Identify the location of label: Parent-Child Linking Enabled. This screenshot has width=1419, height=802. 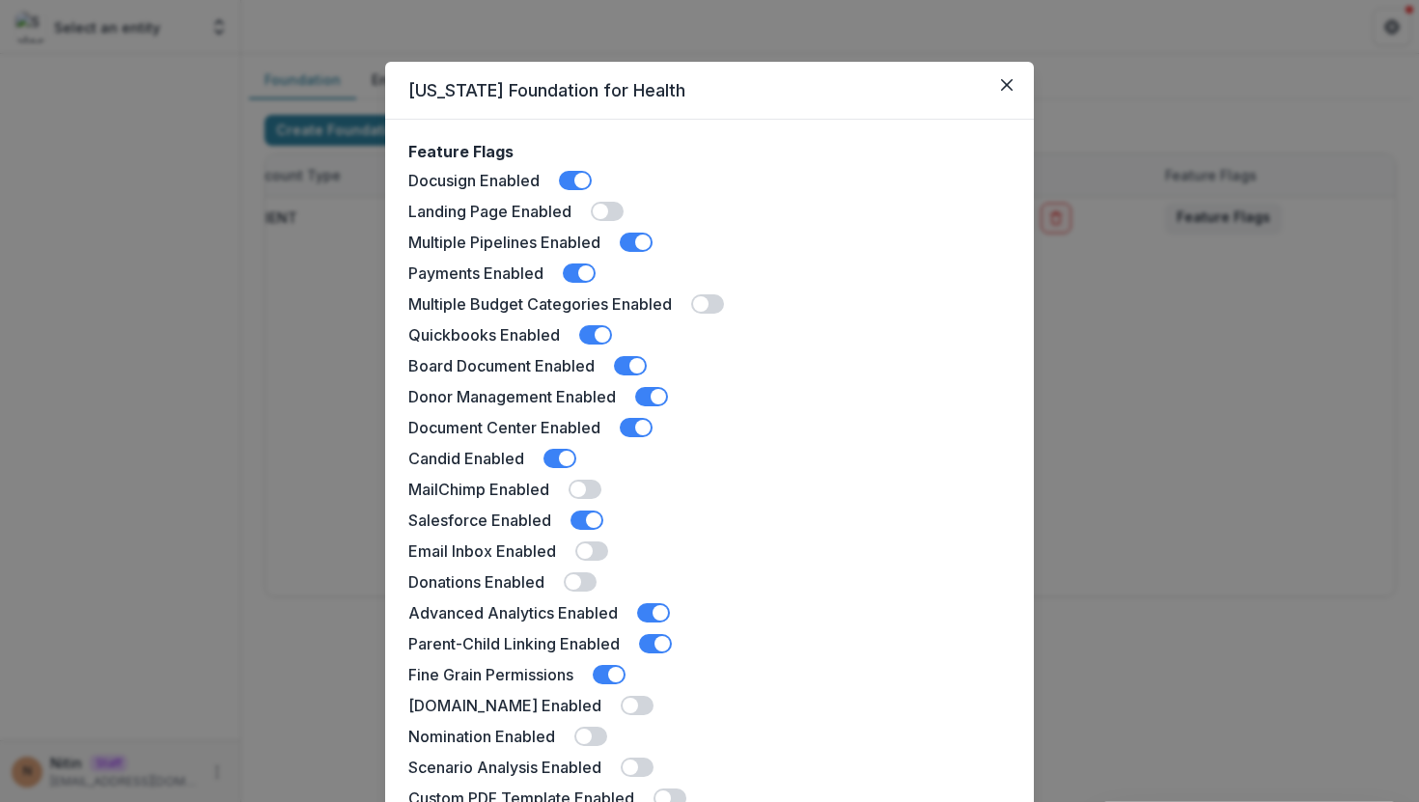
(514, 644).